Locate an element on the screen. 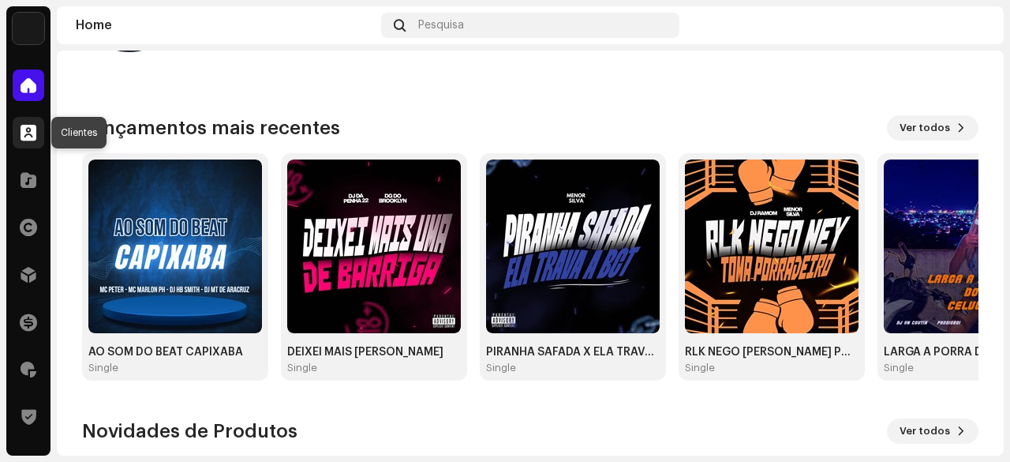  img: 8d3e54d9-29d9-4053-86e3-dcb12bd99283 is located at coordinates (573, 246).